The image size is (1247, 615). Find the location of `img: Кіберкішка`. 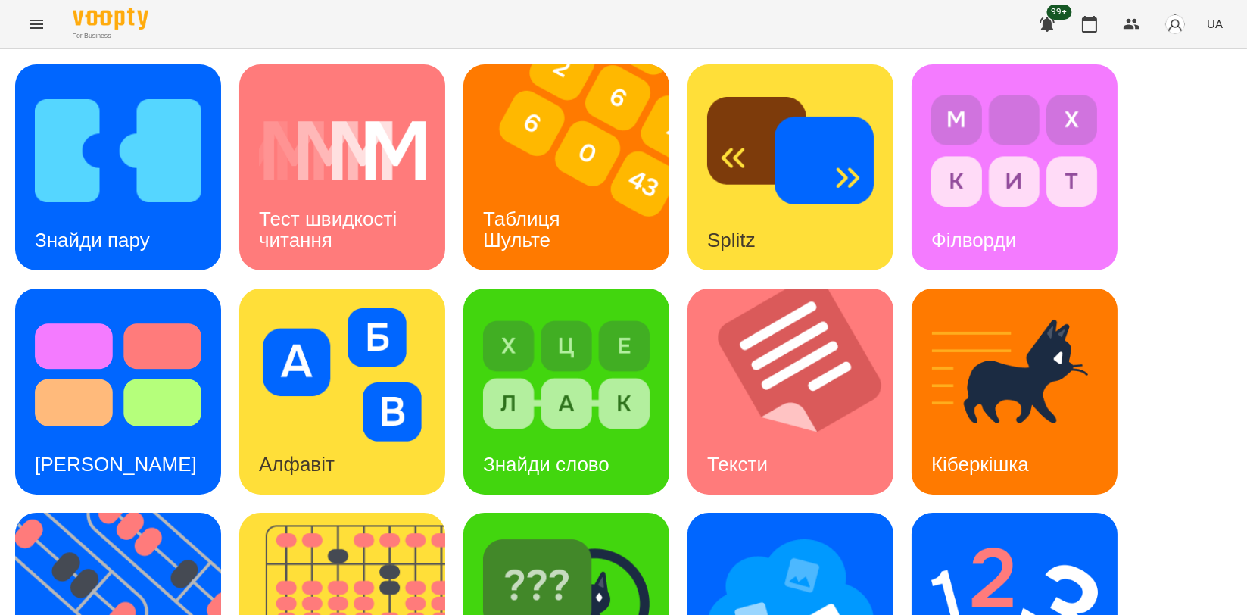

img: Кіберкішка is located at coordinates (1014, 375).